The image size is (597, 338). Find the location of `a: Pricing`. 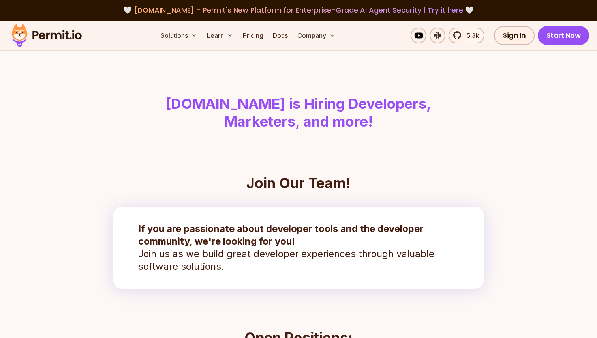

a: Pricing is located at coordinates (253, 36).